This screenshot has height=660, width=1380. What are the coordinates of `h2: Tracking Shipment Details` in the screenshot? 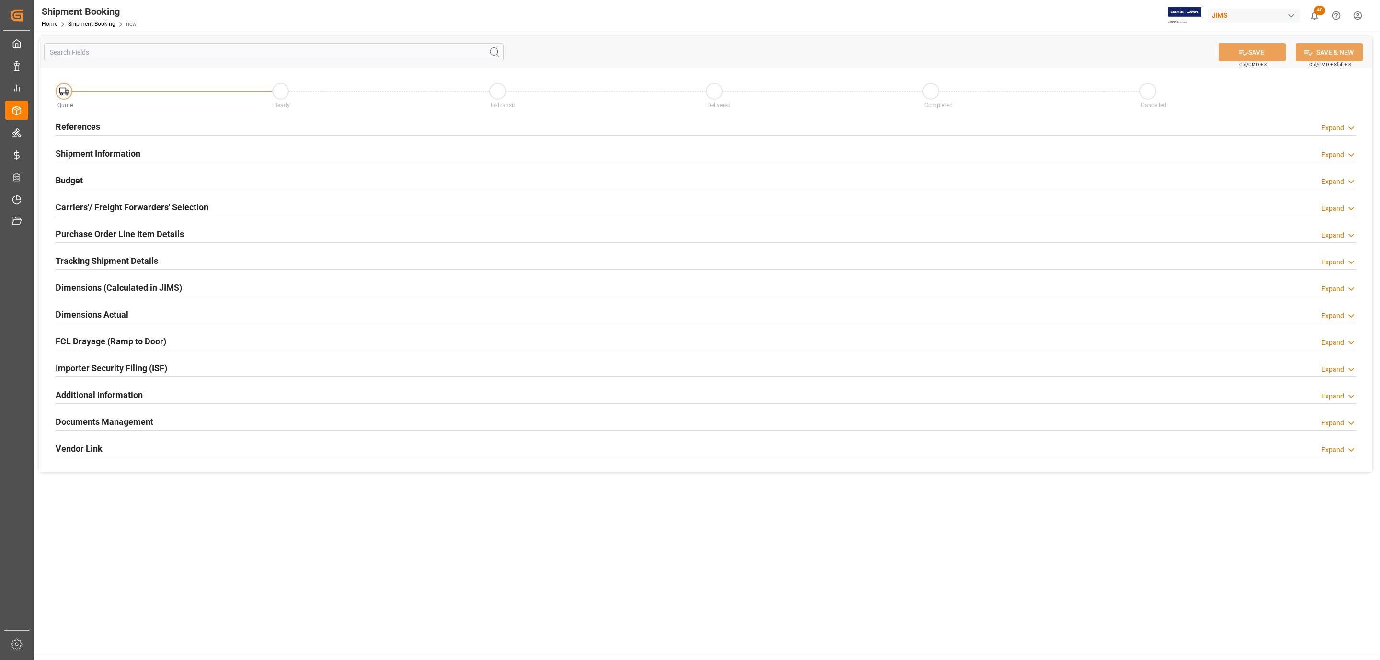 It's located at (107, 261).